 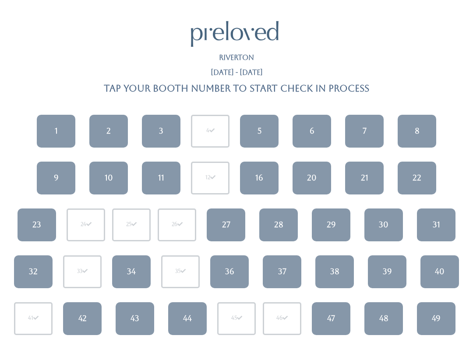 What do you see at coordinates (177, 225) in the screenshot?
I see `div: 26` at bounding box center [177, 225].